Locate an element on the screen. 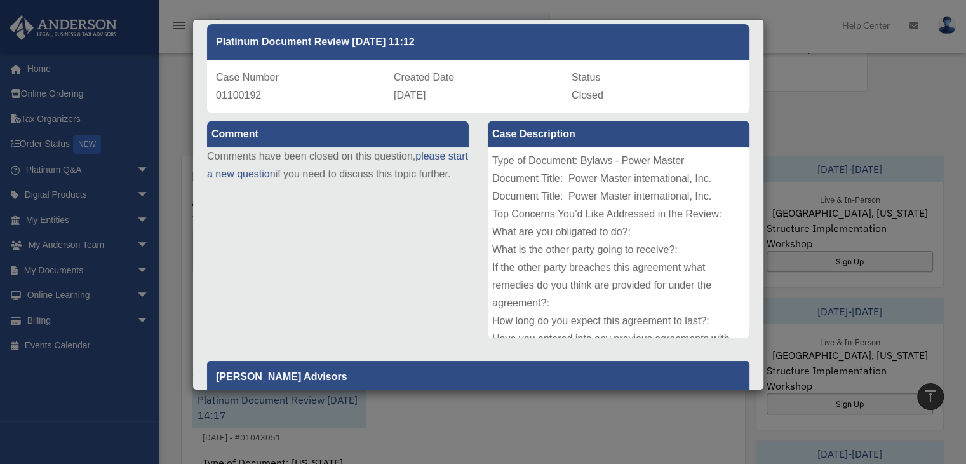  label: Comment is located at coordinates (338, 134).